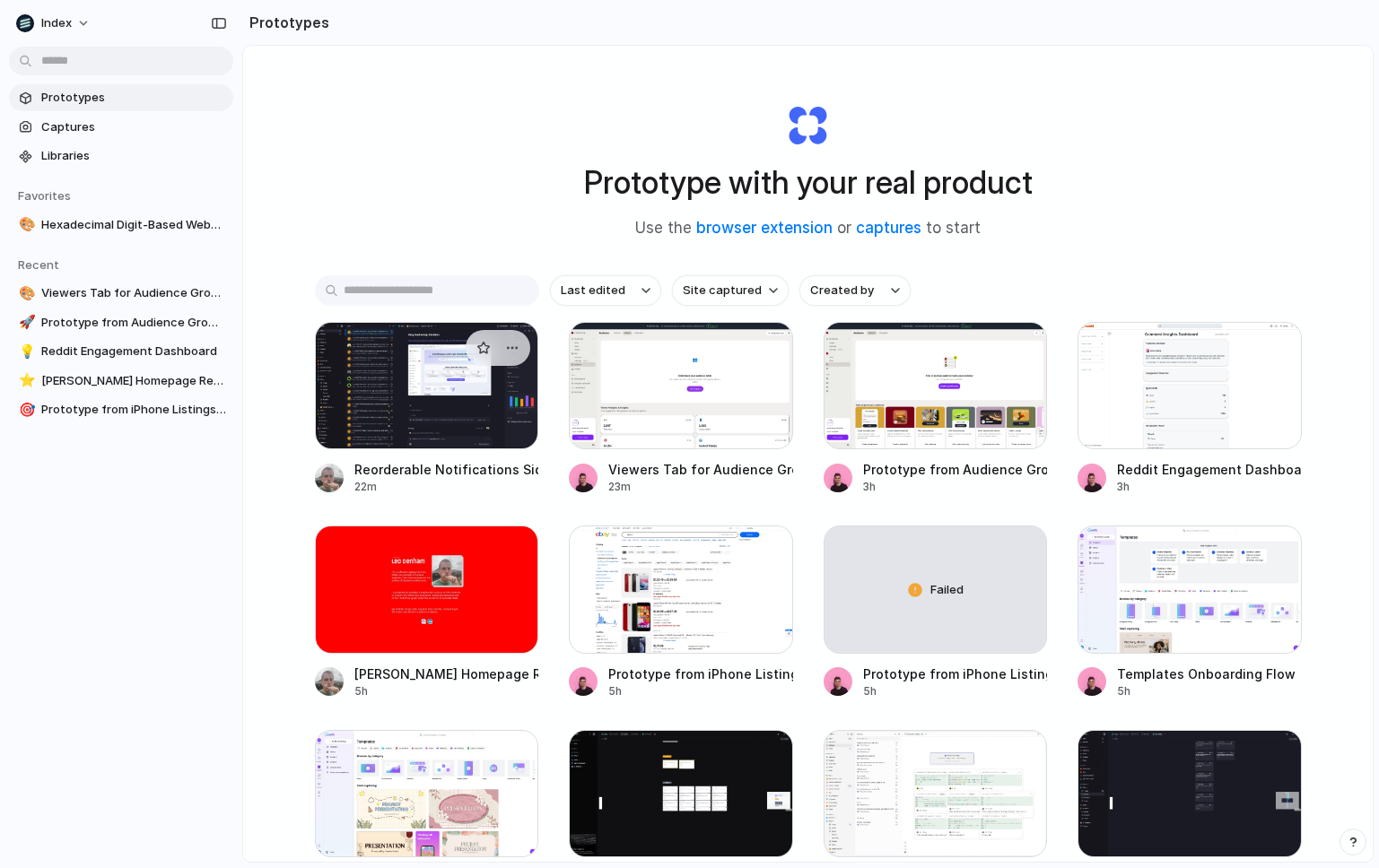 The height and width of the screenshot is (868, 1379). What do you see at coordinates (1190, 612) in the screenshot?
I see `a: Templates Onboarding FlowTemplates Onboarding Flow5h` at bounding box center [1190, 612].